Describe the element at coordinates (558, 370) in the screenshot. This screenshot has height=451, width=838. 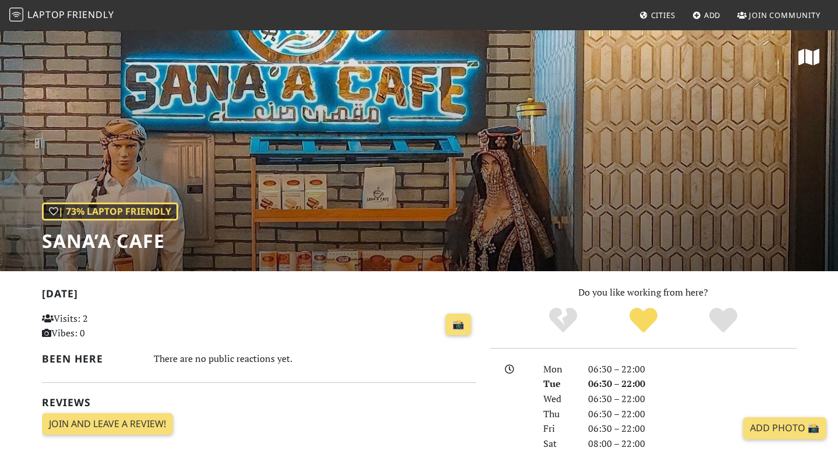
I see `div: Mon` at that location.